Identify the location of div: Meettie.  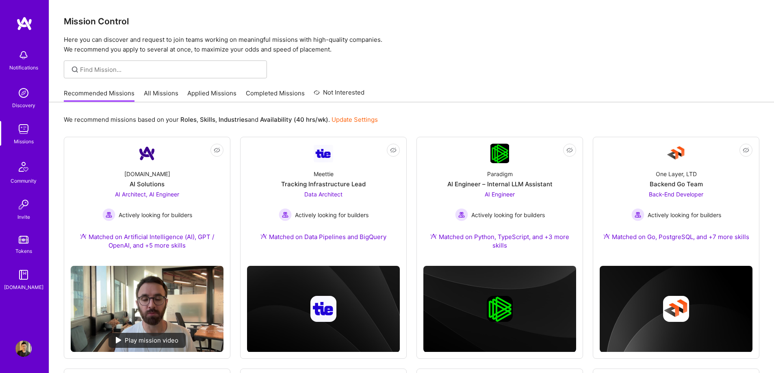
(323, 174).